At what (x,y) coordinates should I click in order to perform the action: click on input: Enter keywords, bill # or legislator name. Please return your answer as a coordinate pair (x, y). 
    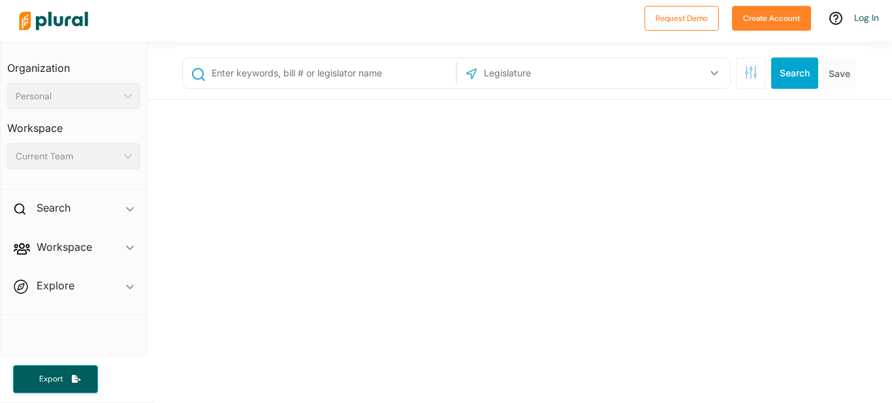
    Looking at the image, I should click on (331, 73).